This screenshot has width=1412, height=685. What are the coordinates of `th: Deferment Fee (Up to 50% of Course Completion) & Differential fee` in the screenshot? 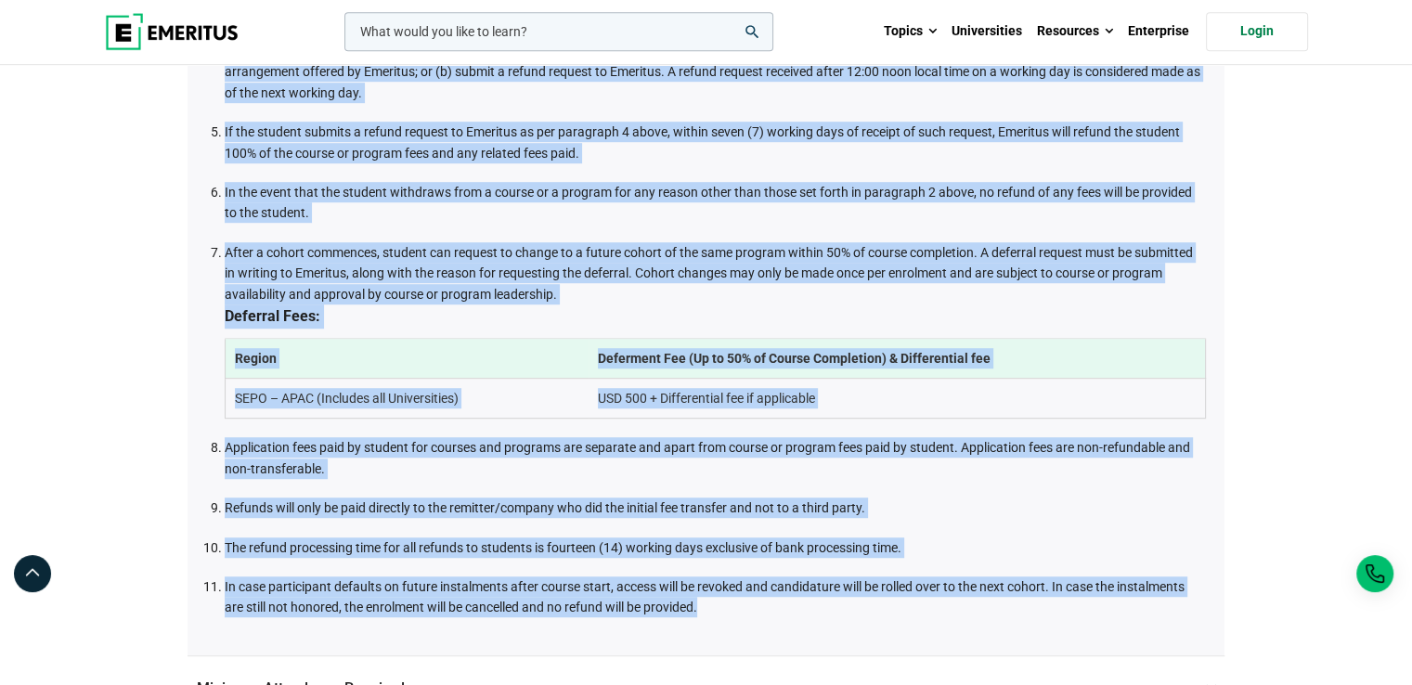 It's located at (896, 357).